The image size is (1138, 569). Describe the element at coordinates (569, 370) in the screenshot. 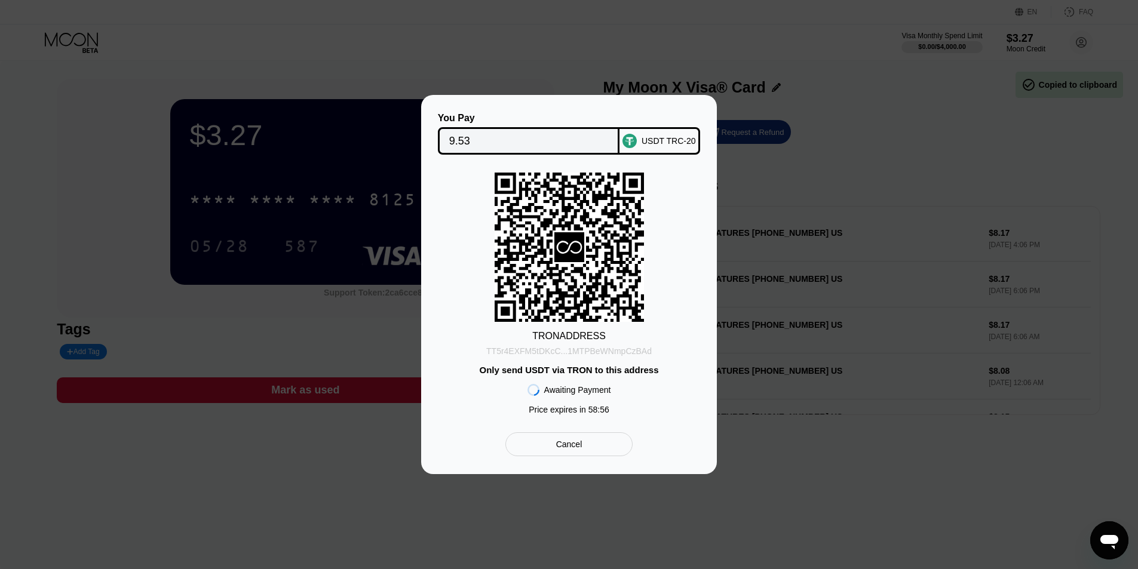

I see `div: Only send USDT via TRON to this address` at that location.